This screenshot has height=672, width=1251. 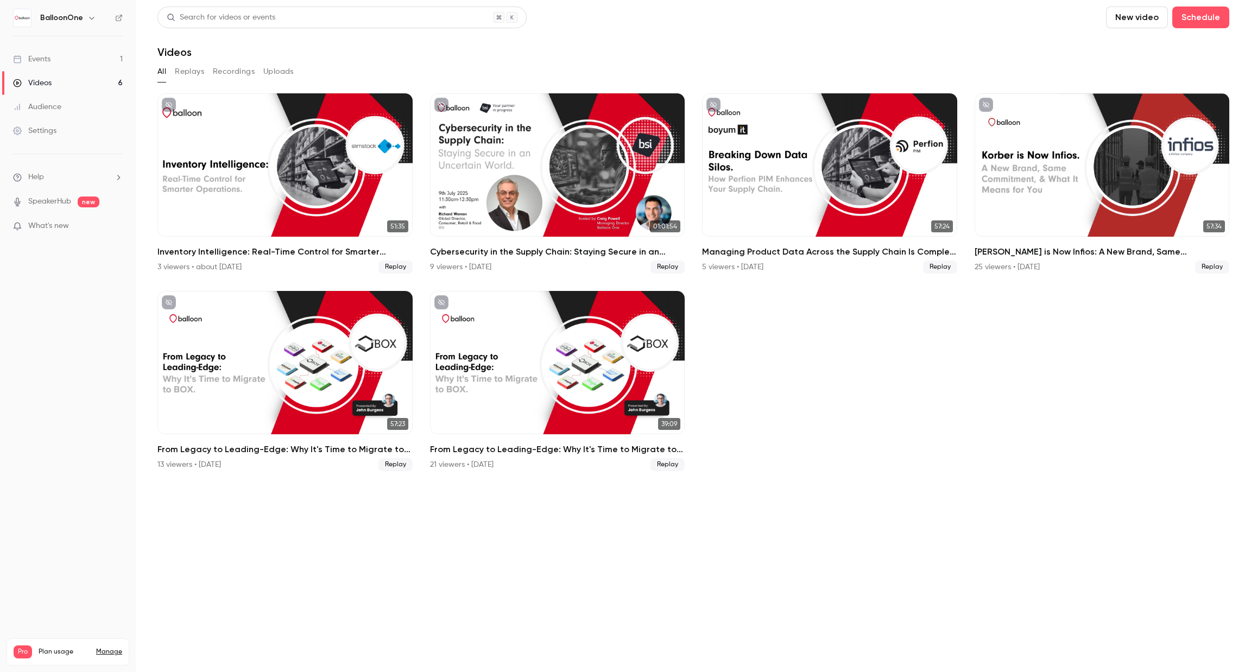 What do you see at coordinates (1102, 184) in the screenshot?
I see `li: Korber is Now Infios: A New Brand, Same Commitment, and What It Means for You.` at bounding box center [1102, 184].